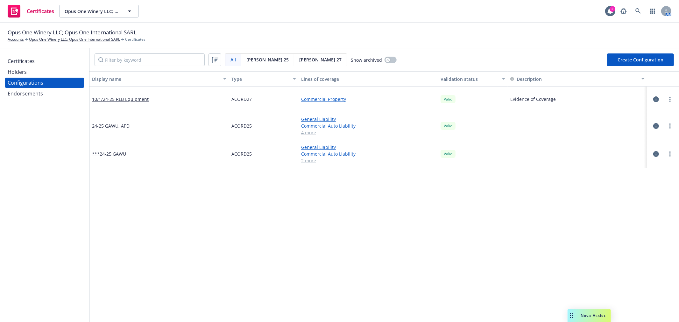 The image size is (679, 322). Describe the element at coordinates (368, 79) in the screenshot. I see `button: Lines of coverage` at that location.